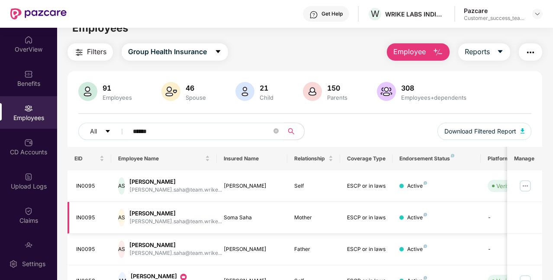  Describe the element at coordinates (294, 131) in the screenshot. I see `button: search` at that location.